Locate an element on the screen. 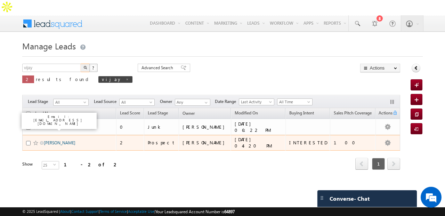 The image size is (445, 216). div: 1 - 2 of 2 is located at coordinates (91, 164).